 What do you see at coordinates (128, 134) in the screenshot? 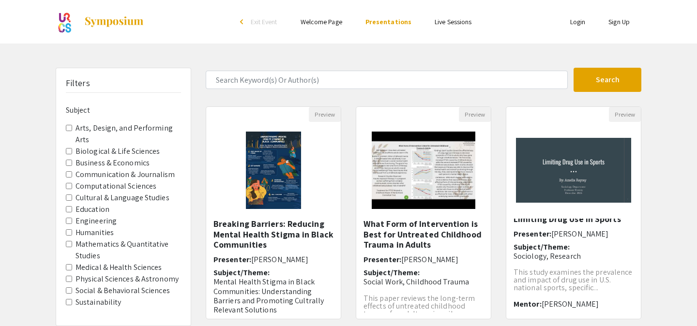
I see `label: Arts, Design, and Performing Arts` at bounding box center [128, 134].